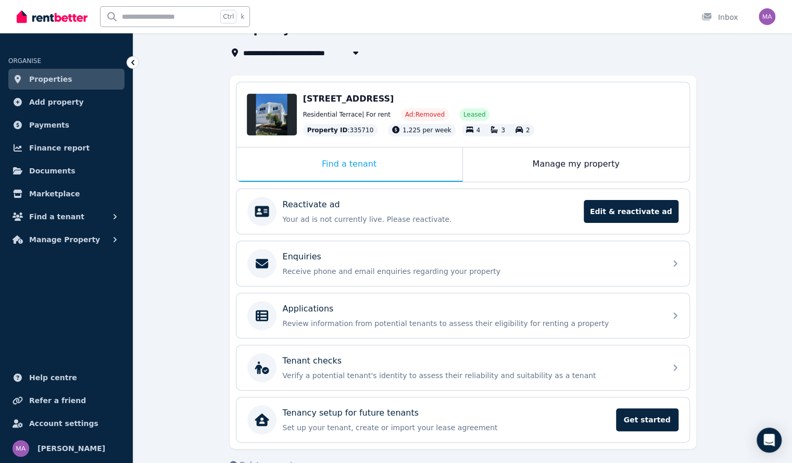 Image resolution: width=792 pixels, height=463 pixels. I want to click on span: Properties, so click(51, 79).